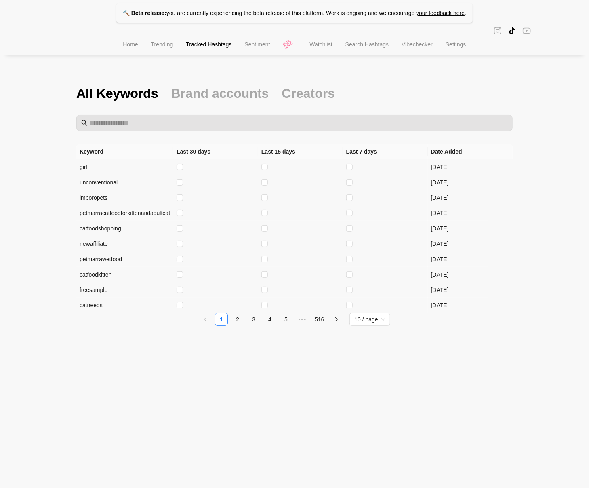  What do you see at coordinates (125, 167) in the screenshot?
I see `td: girl` at bounding box center [125, 167].